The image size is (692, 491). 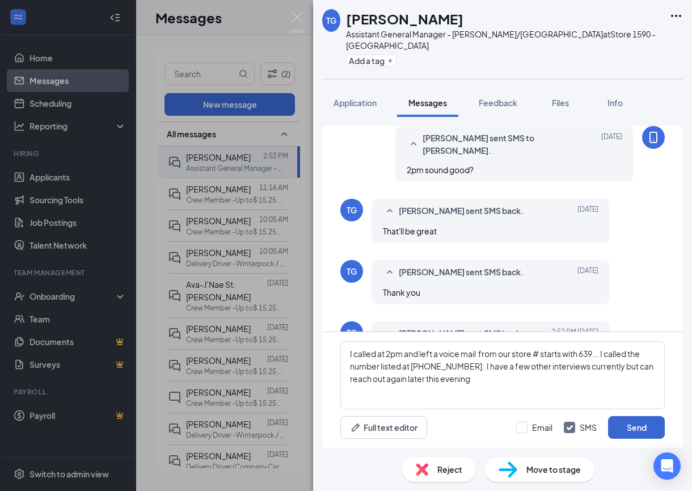 I want to click on svg: Ellipses, so click(x=676, y=16).